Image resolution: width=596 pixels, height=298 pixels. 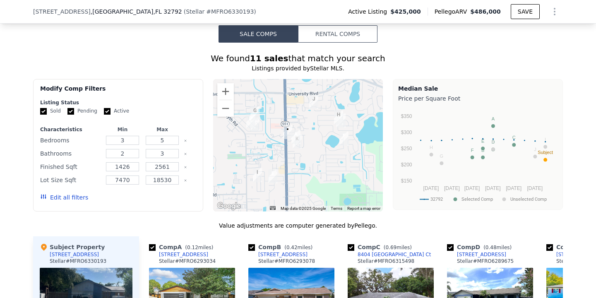 What do you see at coordinates (64, 198) in the screenshot?
I see `button: Edit all filters` at bounding box center [64, 198].